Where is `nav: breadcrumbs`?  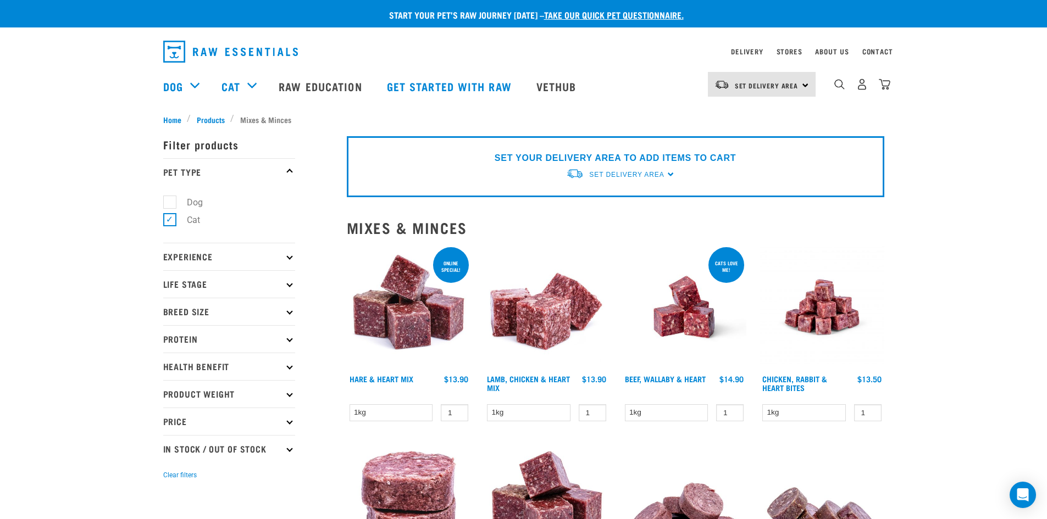
nav: breadcrumbs is located at coordinates (524, 119).